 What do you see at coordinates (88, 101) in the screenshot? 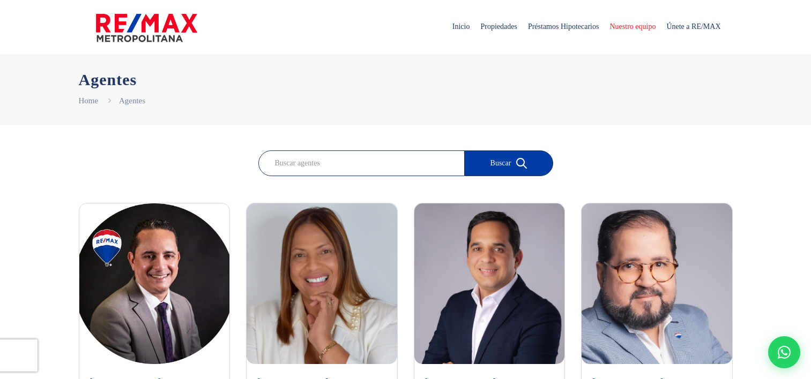
I see `a: Home` at bounding box center [88, 101].